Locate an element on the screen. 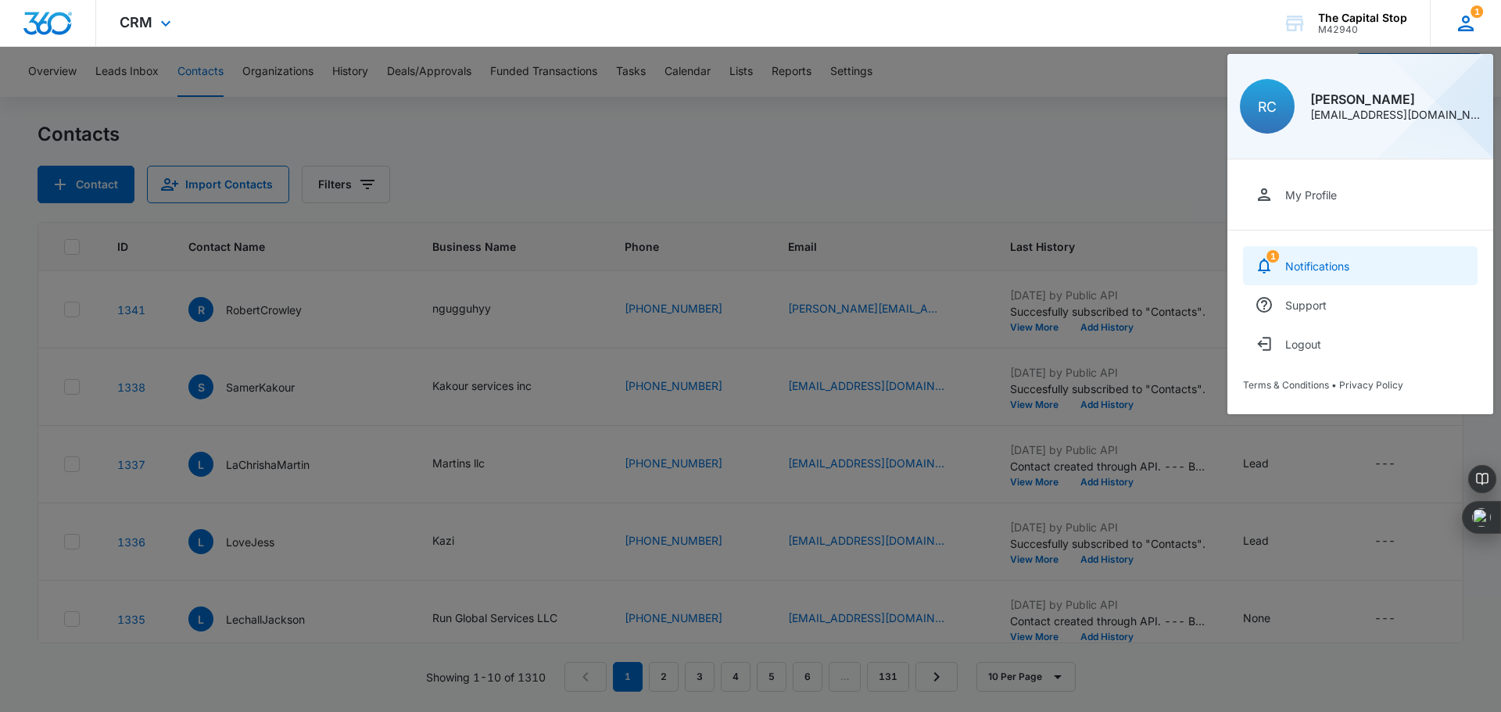 Image resolution: width=1501 pixels, height=712 pixels. div: My Profile is located at coordinates (1311, 195).